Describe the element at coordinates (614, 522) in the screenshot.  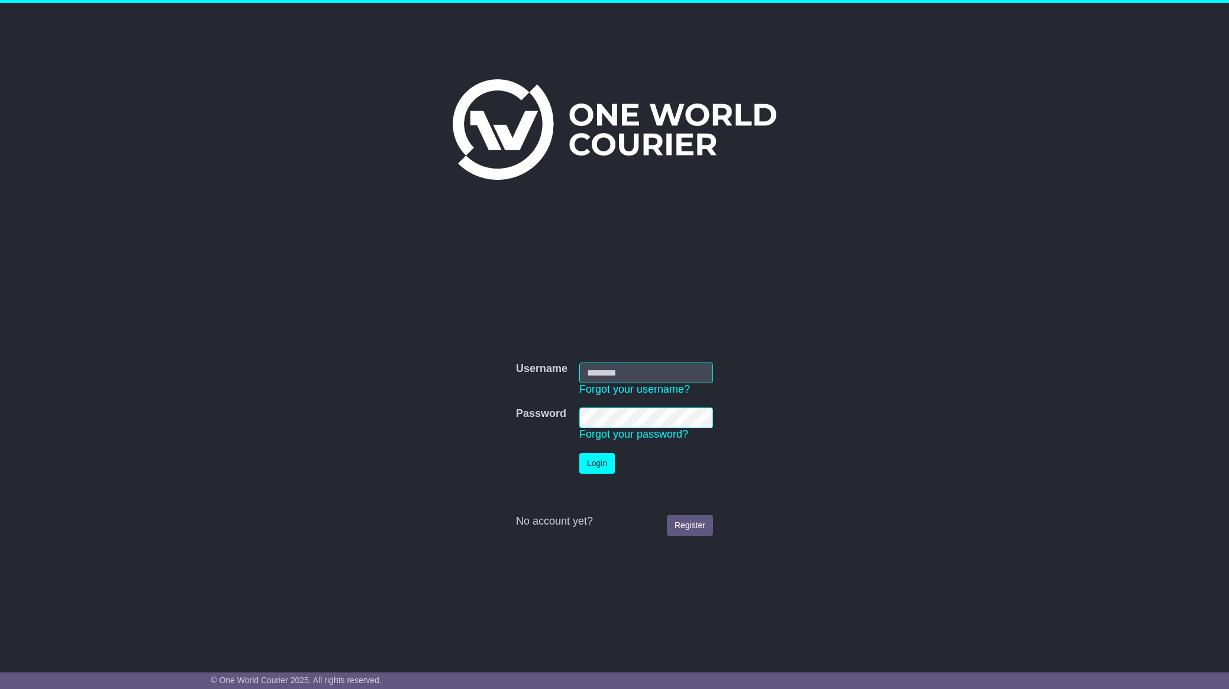
I see `div: No account yet?` at that location.